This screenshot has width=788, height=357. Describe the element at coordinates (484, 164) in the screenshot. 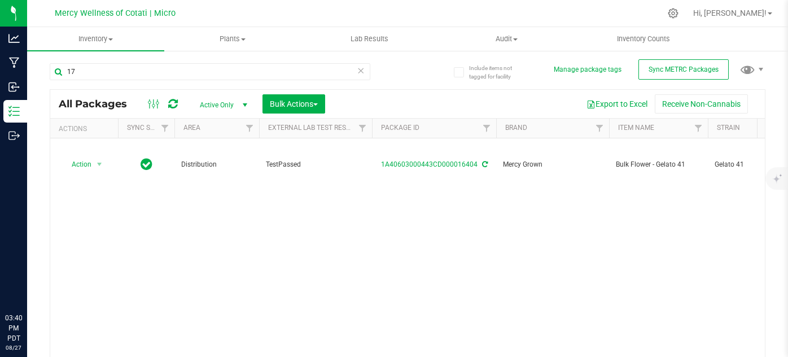

I see `span: Sync from Compliance System` at that location.